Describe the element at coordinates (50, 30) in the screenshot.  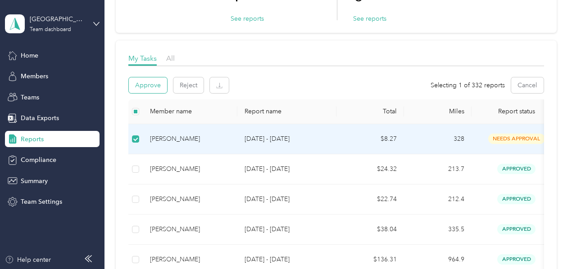
I see `div: Team dashboard` at that location.